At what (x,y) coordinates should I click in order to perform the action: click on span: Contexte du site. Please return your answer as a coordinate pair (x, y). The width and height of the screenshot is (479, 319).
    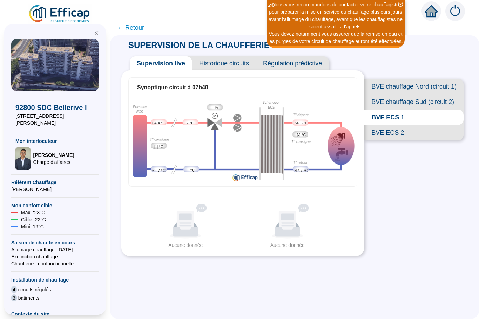
    Looking at the image, I should click on (55, 314).